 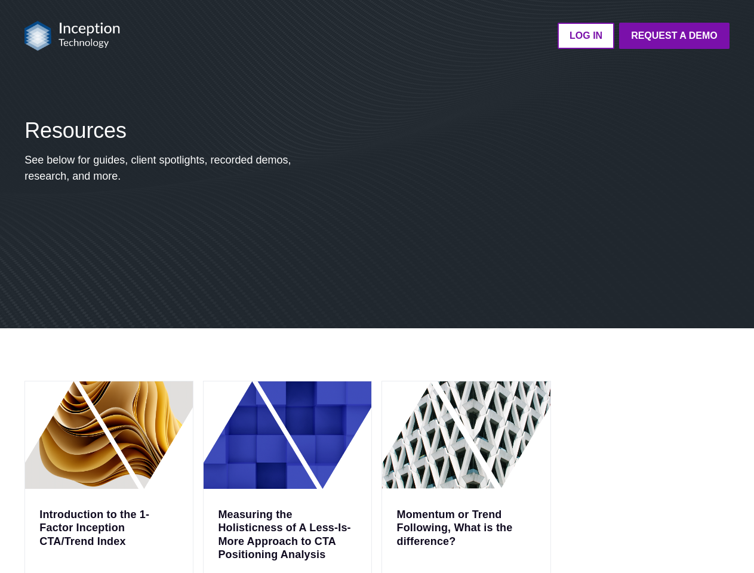 What do you see at coordinates (585, 35) in the screenshot?
I see `strong: LOG IN` at bounding box center [585, 35].